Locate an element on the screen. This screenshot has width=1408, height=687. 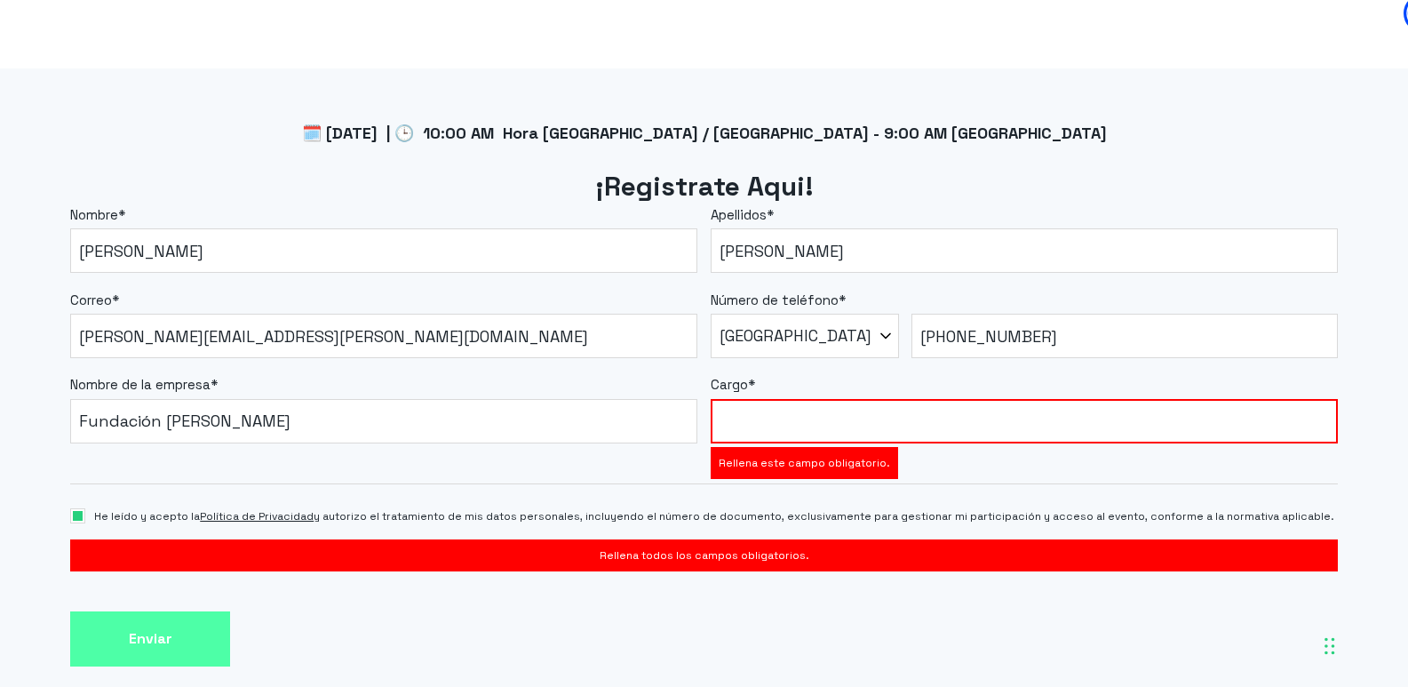
label: Rellena este campo obligatorio. is located at coordinates (804, 463).